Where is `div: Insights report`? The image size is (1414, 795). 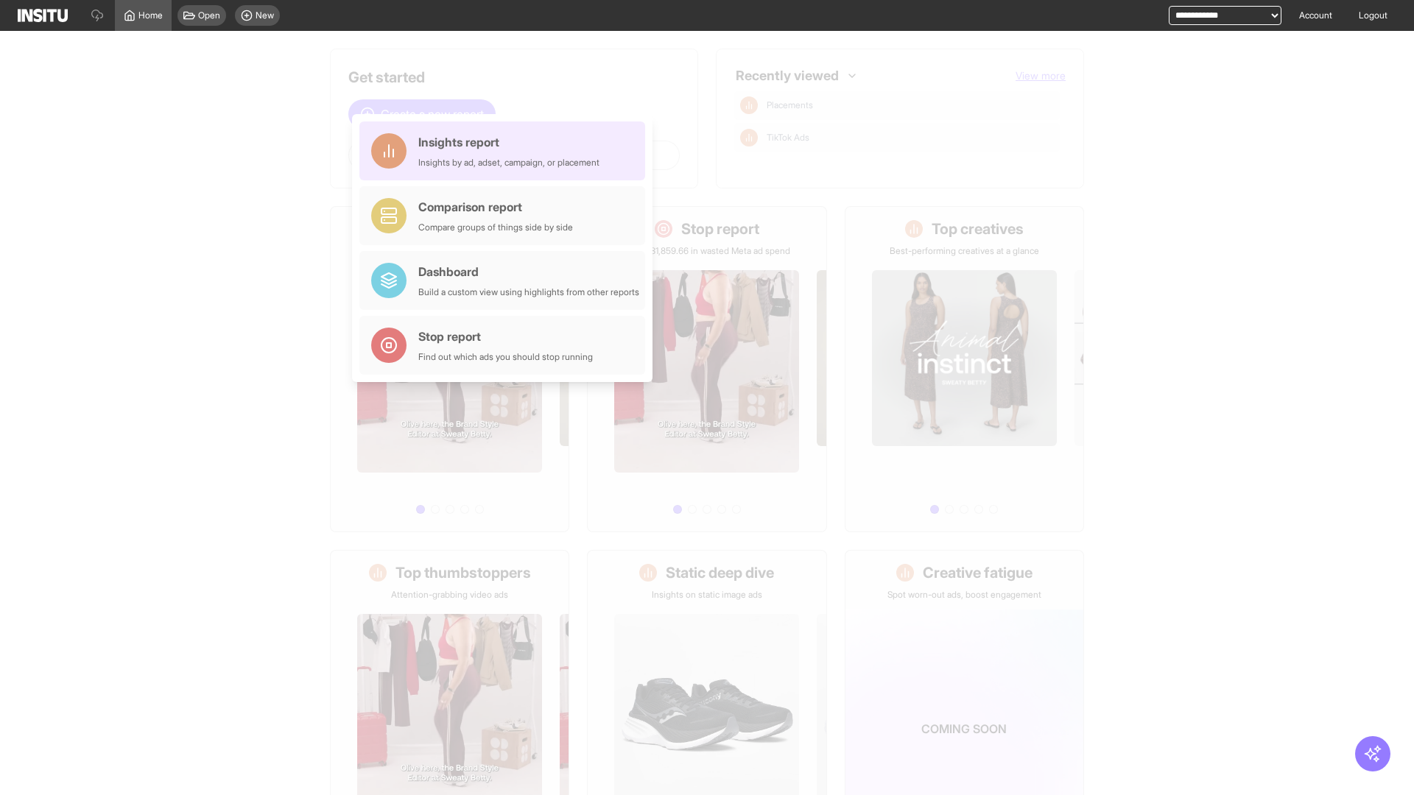
div: Insights report is located at coordinates (509, 142).